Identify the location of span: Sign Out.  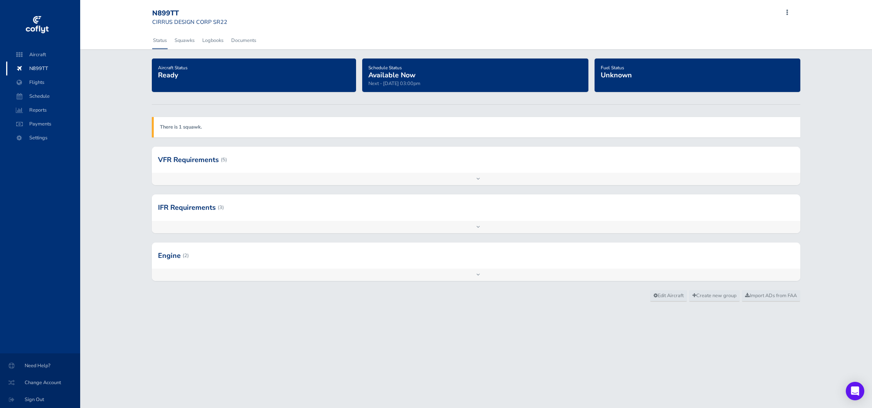
(40, 400).